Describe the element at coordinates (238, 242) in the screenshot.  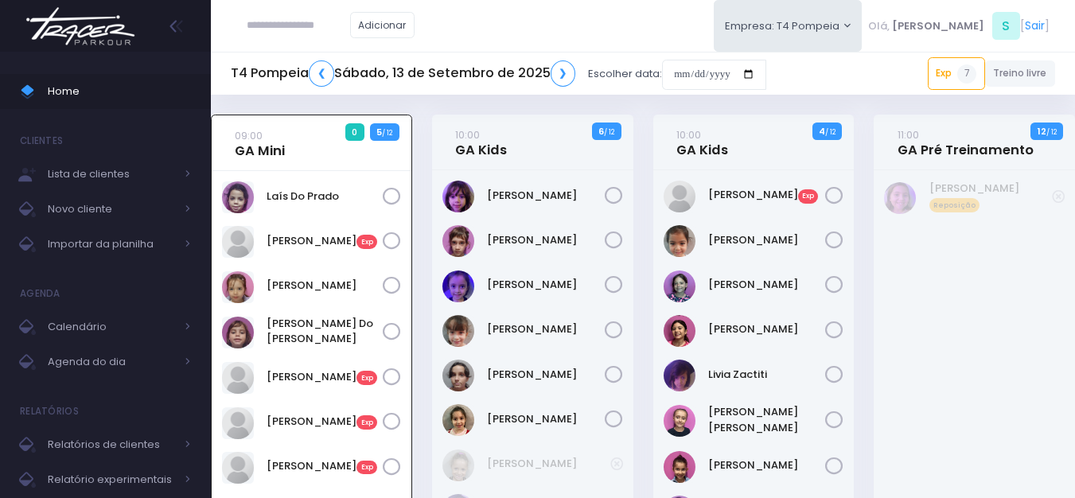
I see `img: Luiza Chimionato` at that location.